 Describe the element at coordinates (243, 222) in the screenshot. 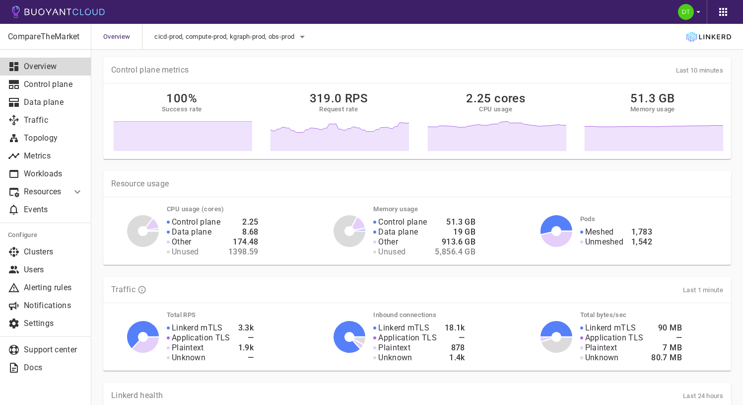

I see `h4: 2.25` at that location.